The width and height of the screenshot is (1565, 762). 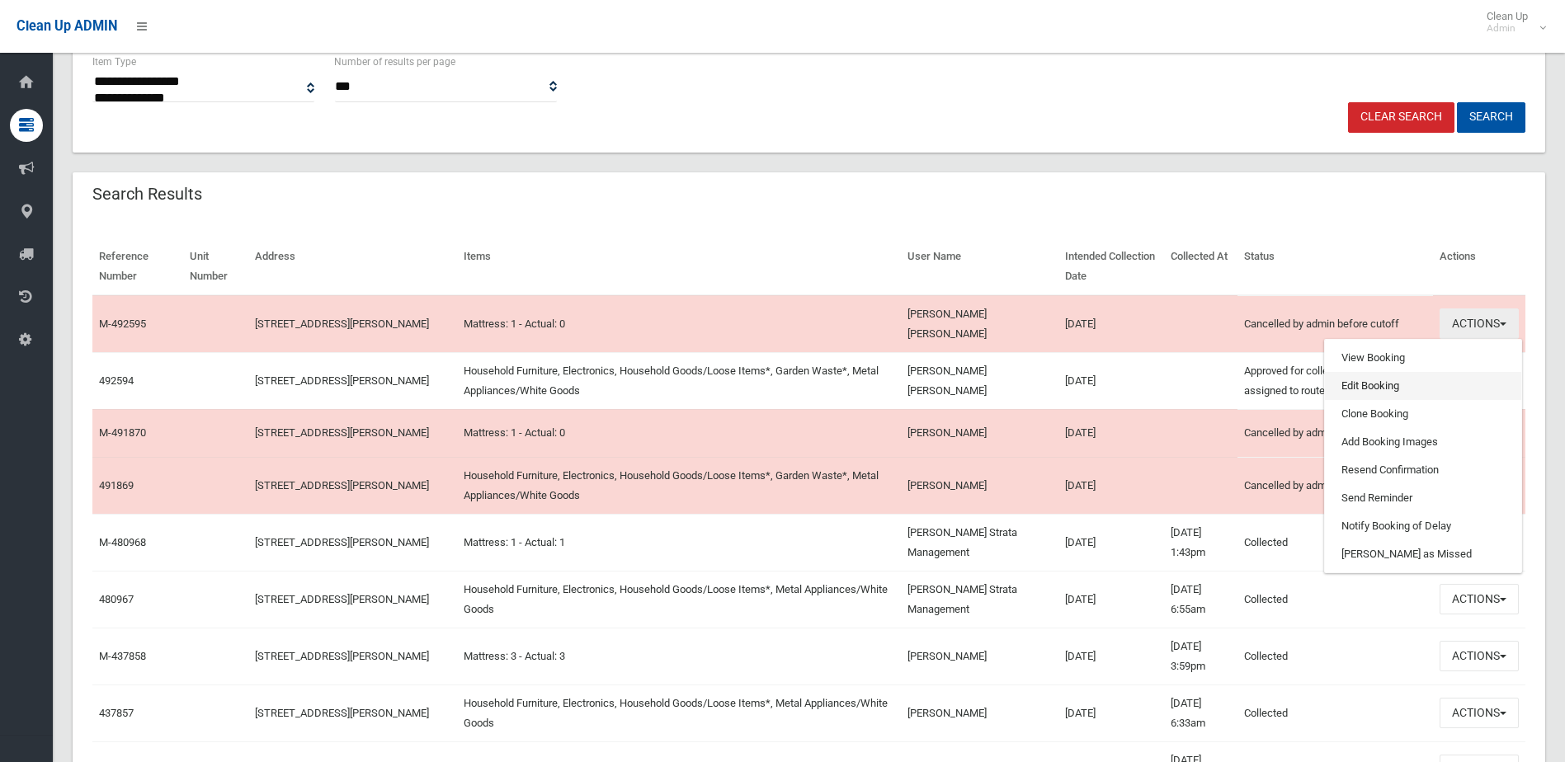 What do you see at coordinates (1423, 358) in the screenshot?
I see `a: View Booking` at bounding box center [1423, 358].